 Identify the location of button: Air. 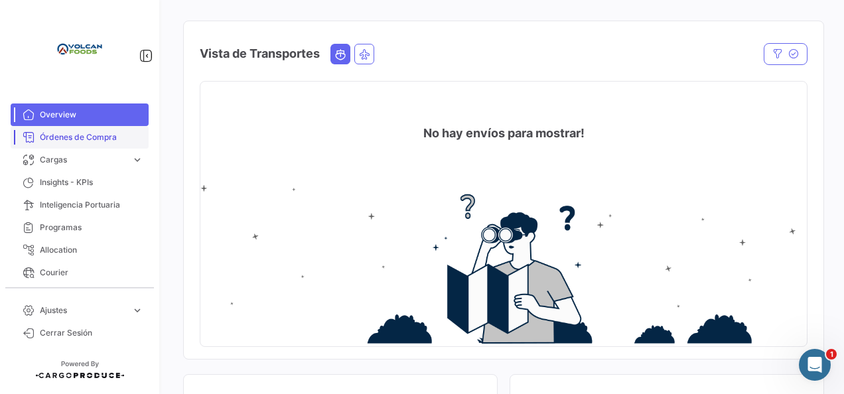
(364, 54).